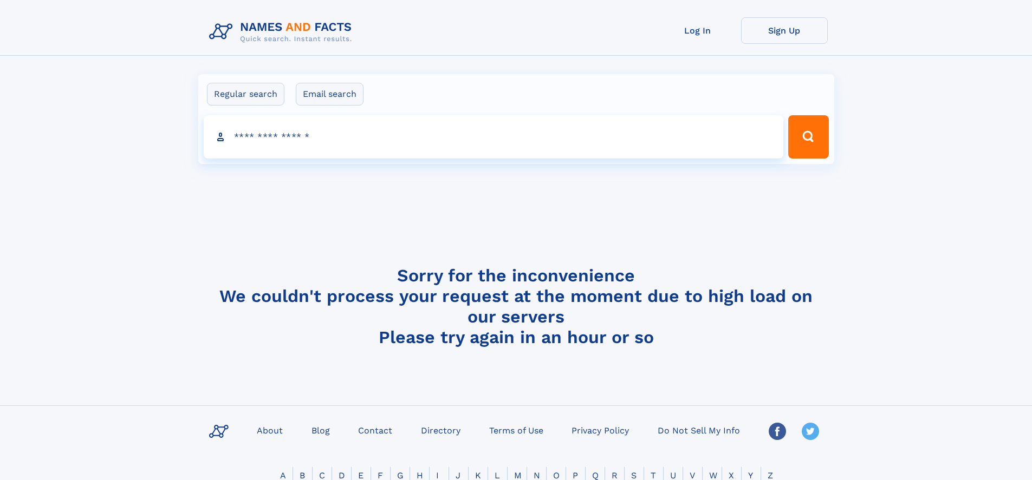 The image size is (1032, 480). I want to click on a: Directory, so click(440, 430).